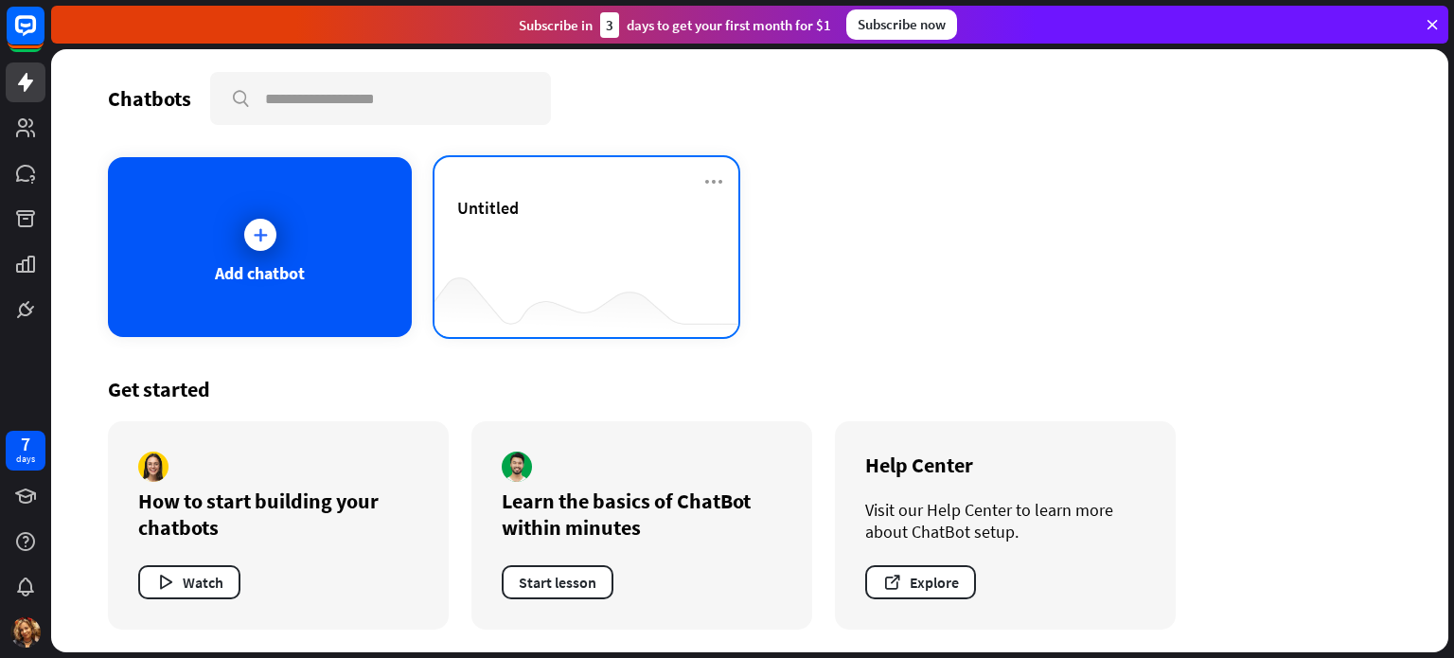 This screenshot has width=1454, height=658. Describe the element at coordinates (189, 582) in the screenshot. I see `button: Watch` at that location.